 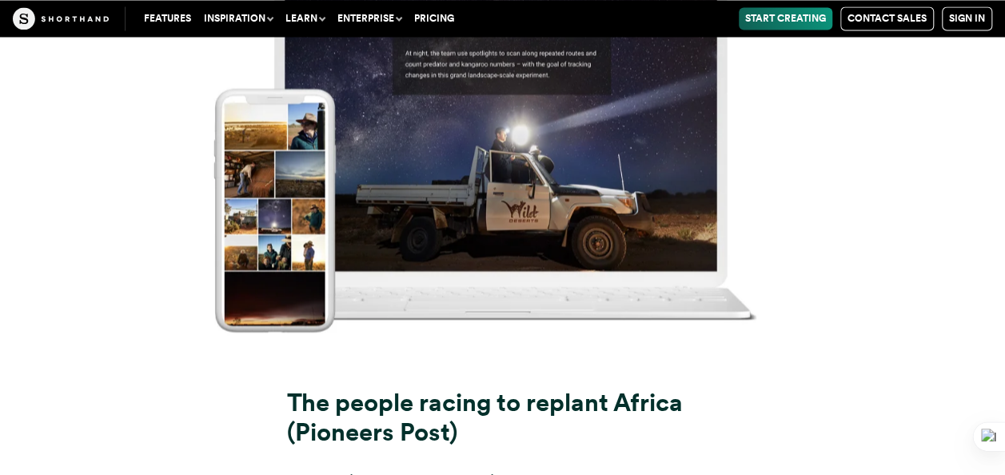 I want to click on a: Contact Sales, so click(x=886, y=18).